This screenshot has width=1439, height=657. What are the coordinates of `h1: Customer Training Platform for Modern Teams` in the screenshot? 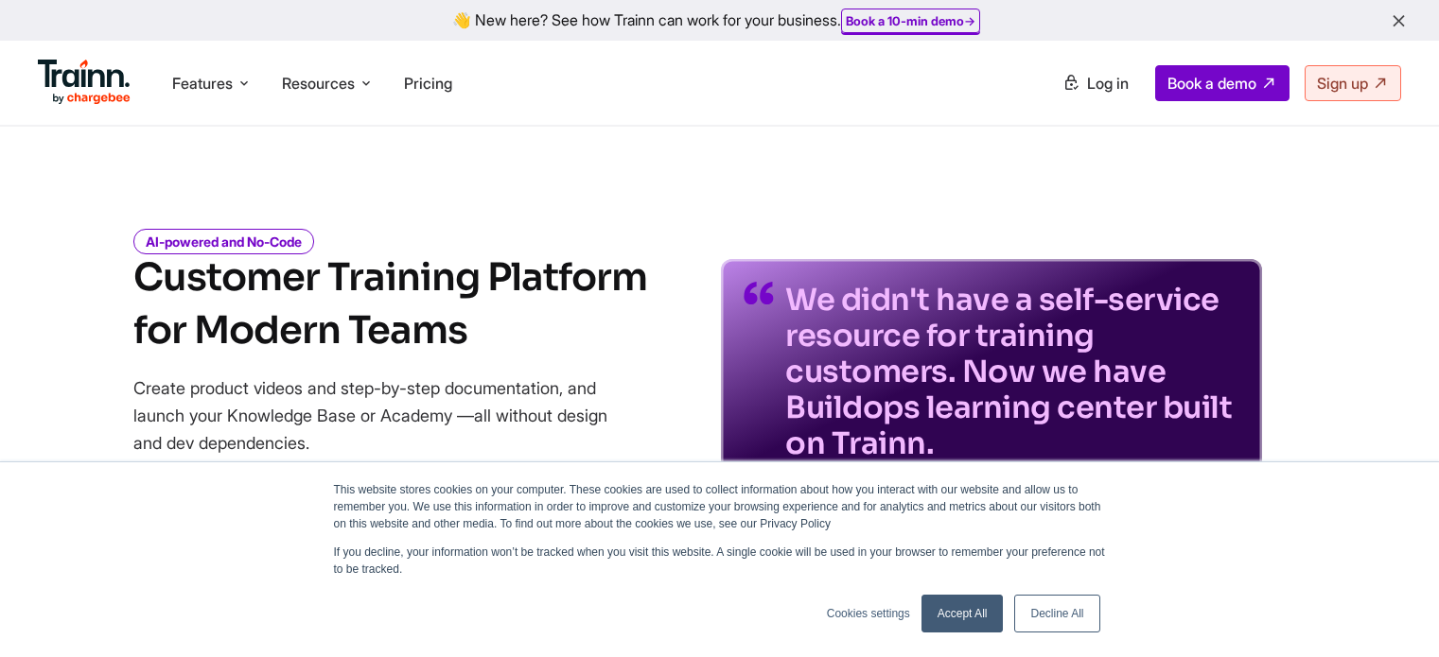 It's located at (390, 305).